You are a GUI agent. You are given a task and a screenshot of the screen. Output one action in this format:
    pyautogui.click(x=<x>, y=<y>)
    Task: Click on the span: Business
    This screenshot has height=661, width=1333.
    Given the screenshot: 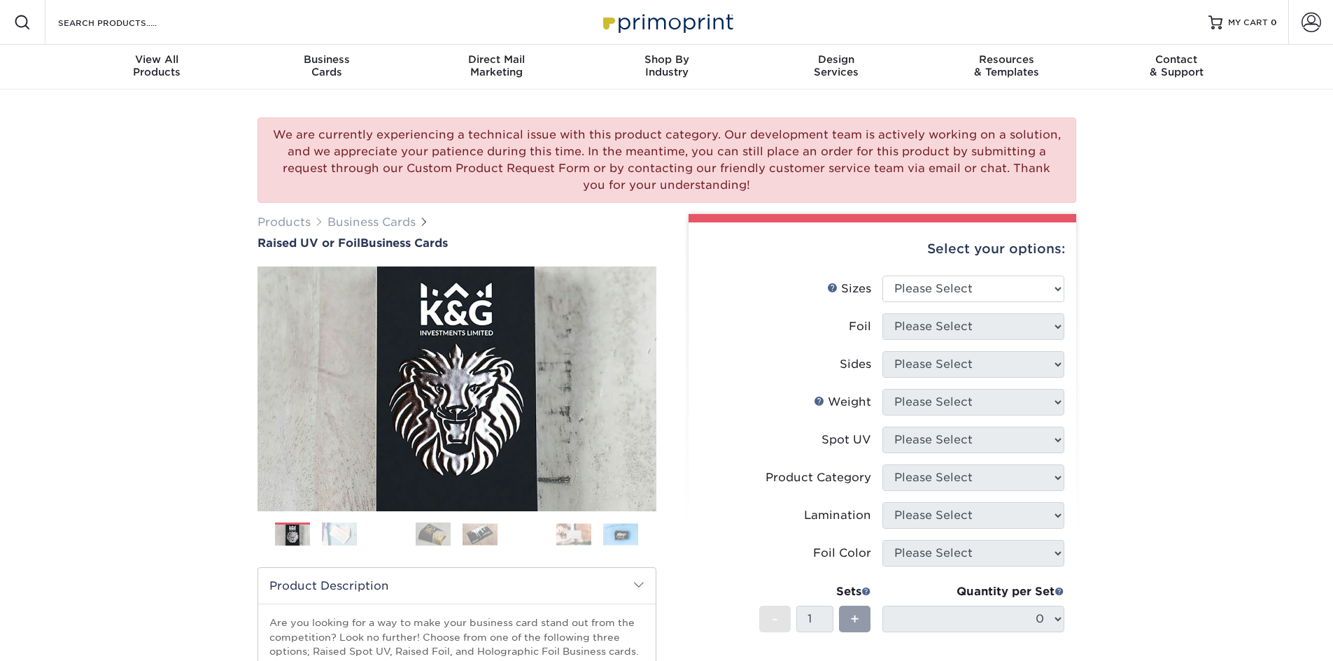 What is the action you would take?
    pyautogui.click(x=326, y=59)
    